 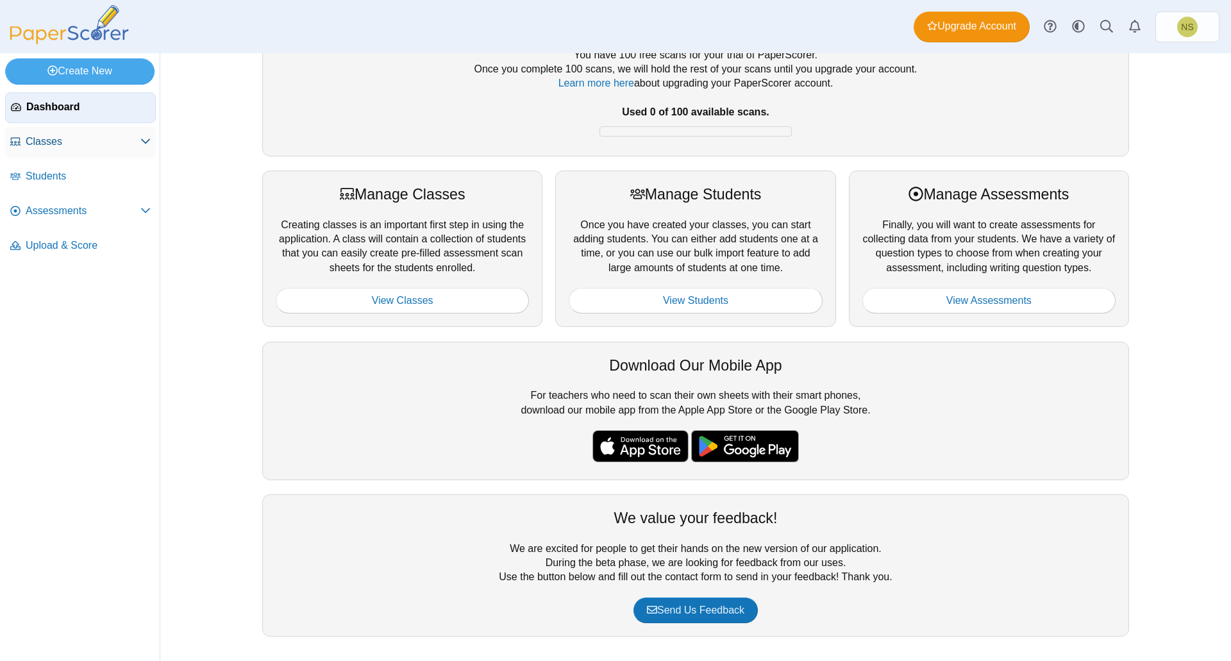 I want to click on div: Finally, you will want to create assessments for collecting data from your students. We have a va..., so click(x=989, y=249).